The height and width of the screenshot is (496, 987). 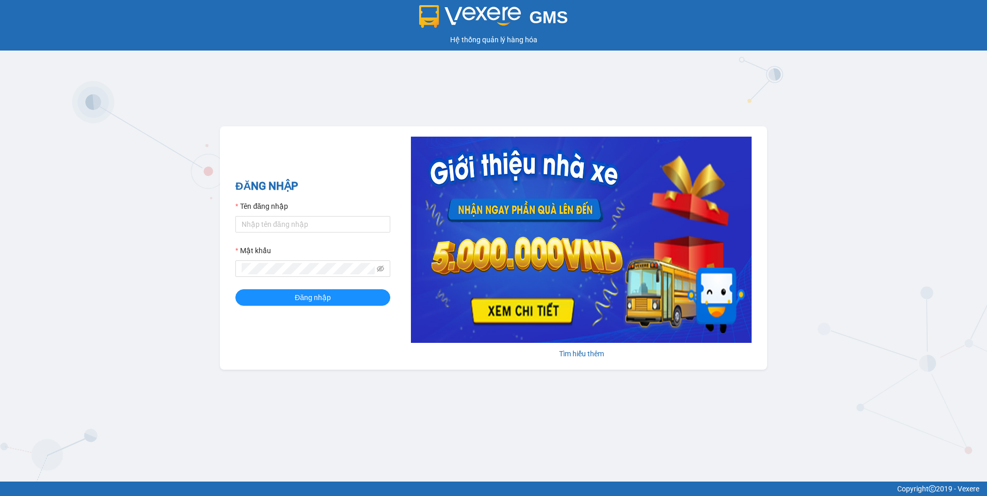 I want to click on span: GMS, so click(x=548, y=17).